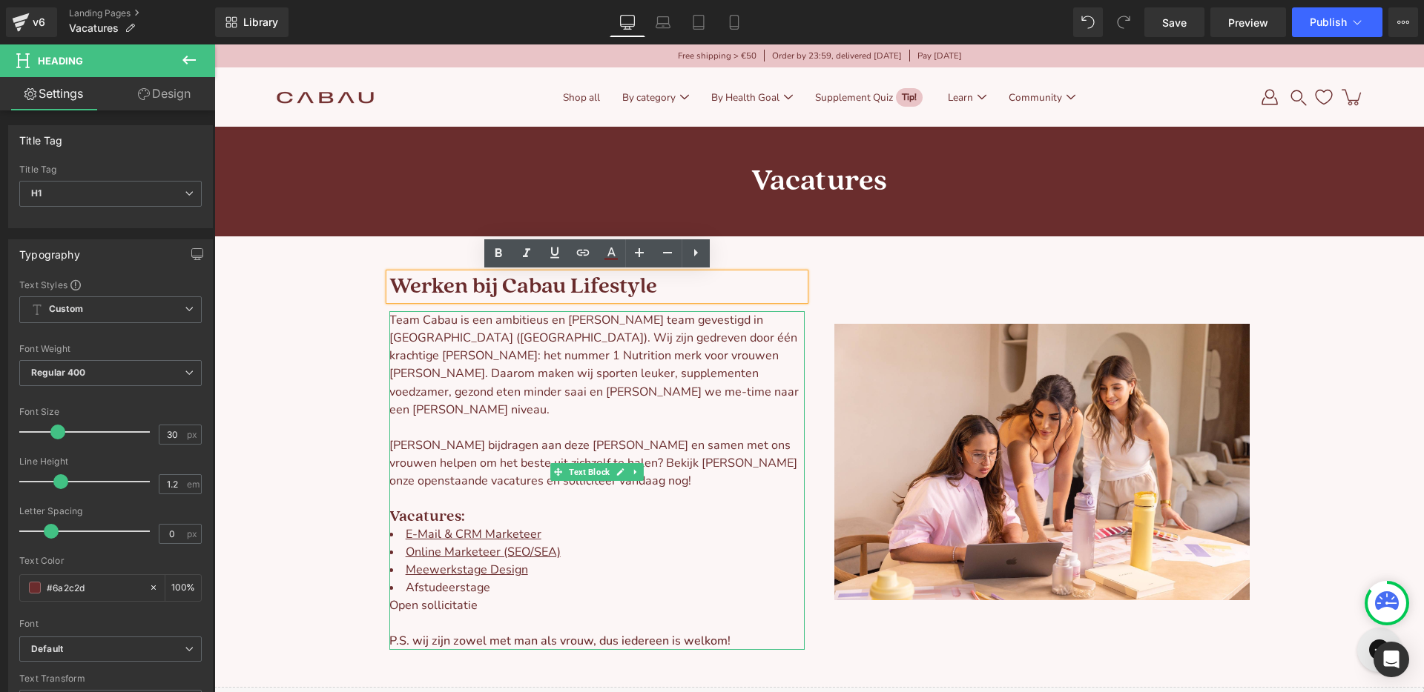 The image size is (1424, 692). What do you see at coordinates (110, 679) in the screenshot?
I see `div: Text Transform` at bounding box center [110, 679].